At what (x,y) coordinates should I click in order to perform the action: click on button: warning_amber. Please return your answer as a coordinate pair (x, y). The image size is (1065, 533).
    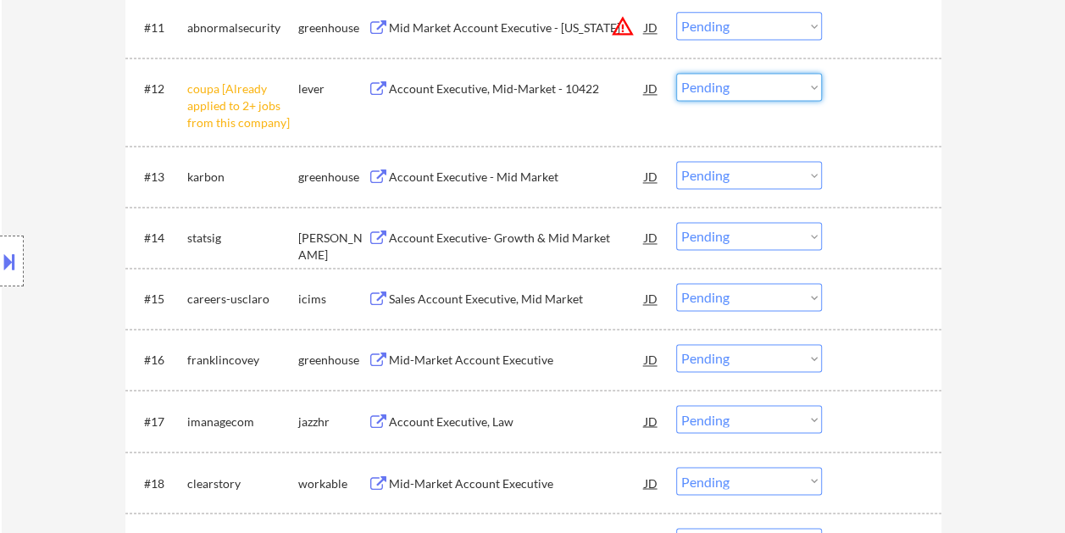
    Looking at the image, I should click on (623, 26).